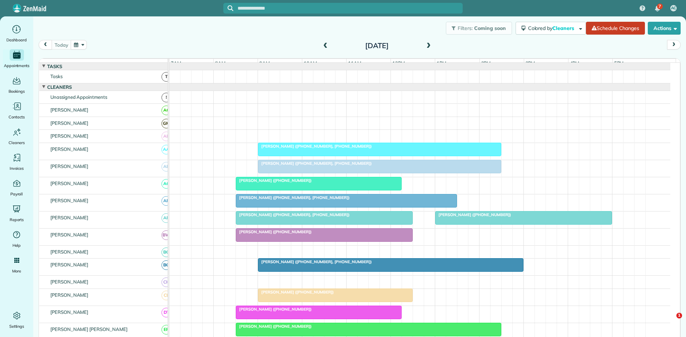  Describe the element at coordinates (398, 63) in the screenshot. I see `span: 12pm` at that location.